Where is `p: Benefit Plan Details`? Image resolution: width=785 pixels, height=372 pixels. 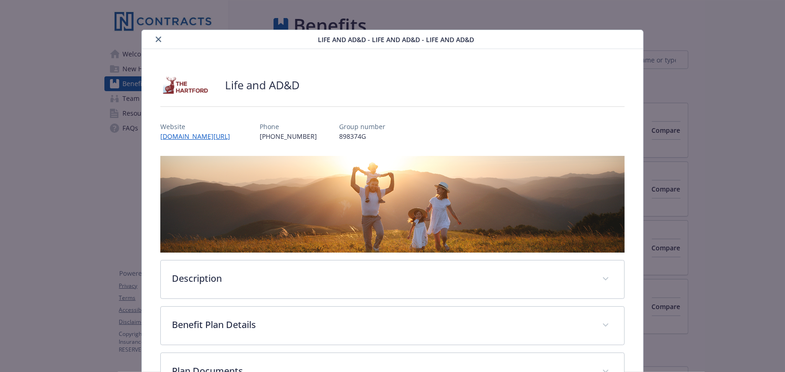
p: Benefit Plan Details is located at coordinates (381, 324).